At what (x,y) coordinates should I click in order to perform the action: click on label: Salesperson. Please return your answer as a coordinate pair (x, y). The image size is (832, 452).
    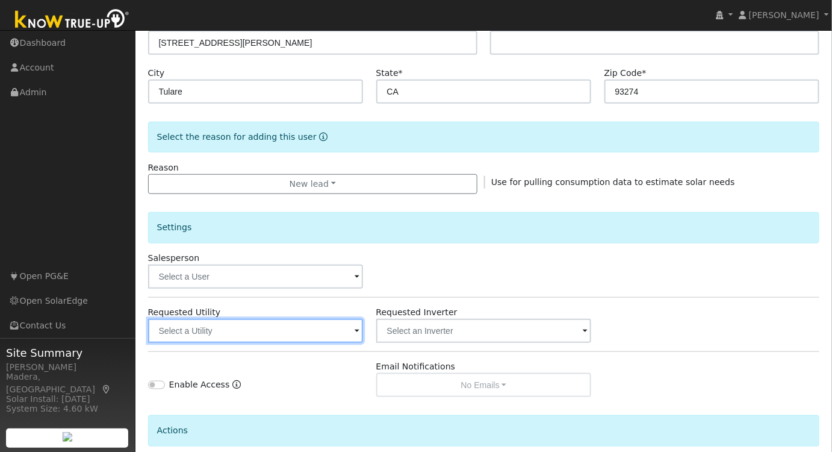
    Looking at the image, I should click on (174, 258).